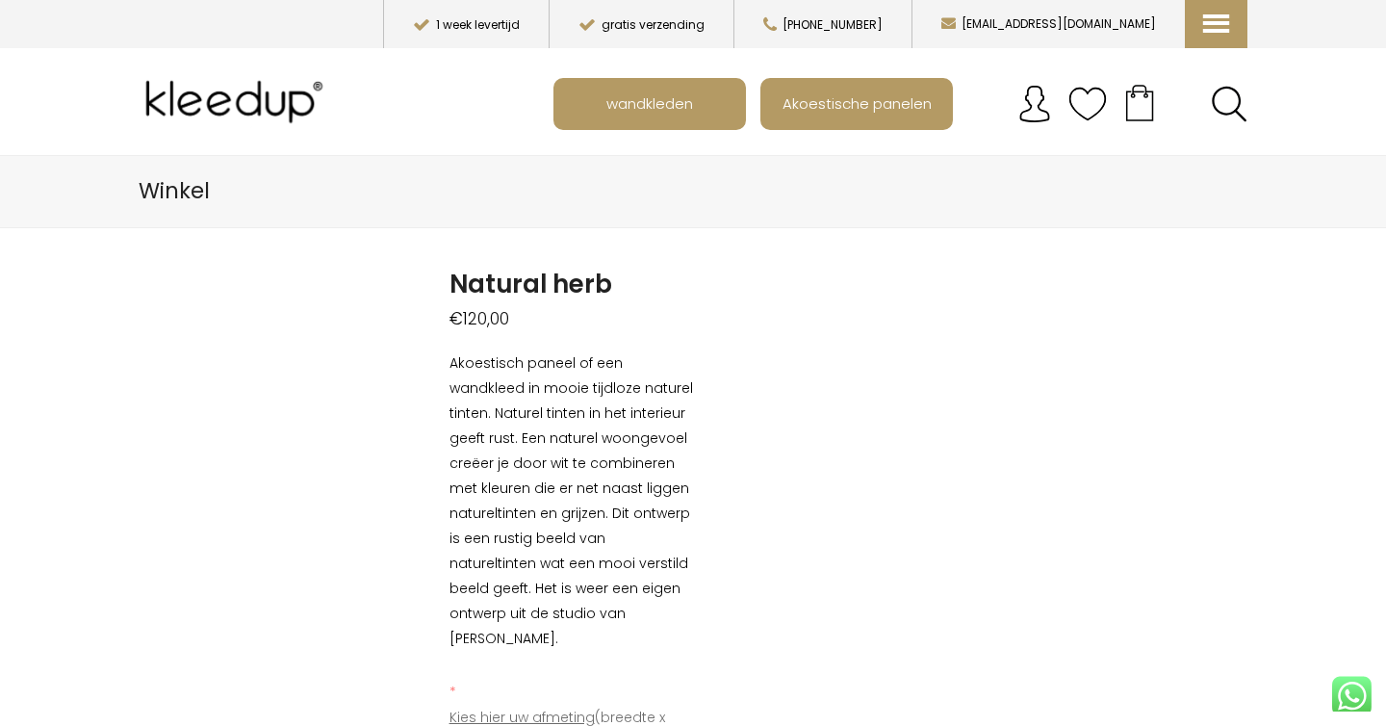  I want to click on a: wandkleden, so click(650, 104).